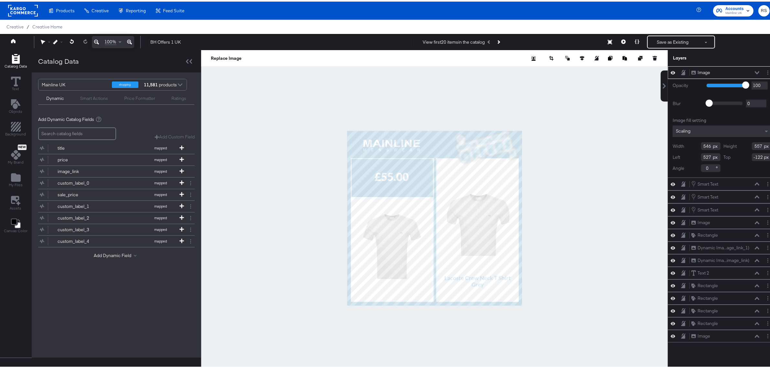 The height and width of the screenshot is (368, 770). Describe the element at coordinates (112, 205) in the screenshot. I see `button: custom_label_1mapped` at that location.